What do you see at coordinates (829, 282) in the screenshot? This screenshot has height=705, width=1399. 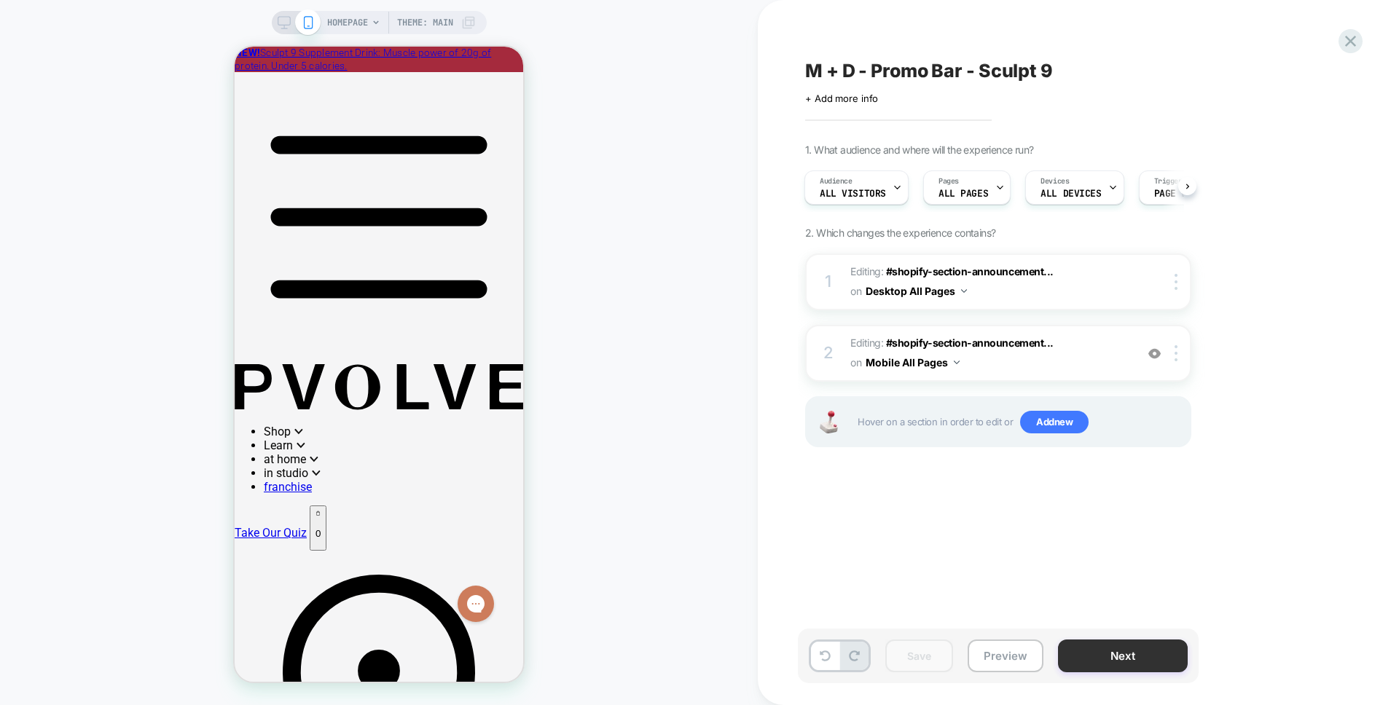 I see `div: 1` at bounding box center [829, 282].